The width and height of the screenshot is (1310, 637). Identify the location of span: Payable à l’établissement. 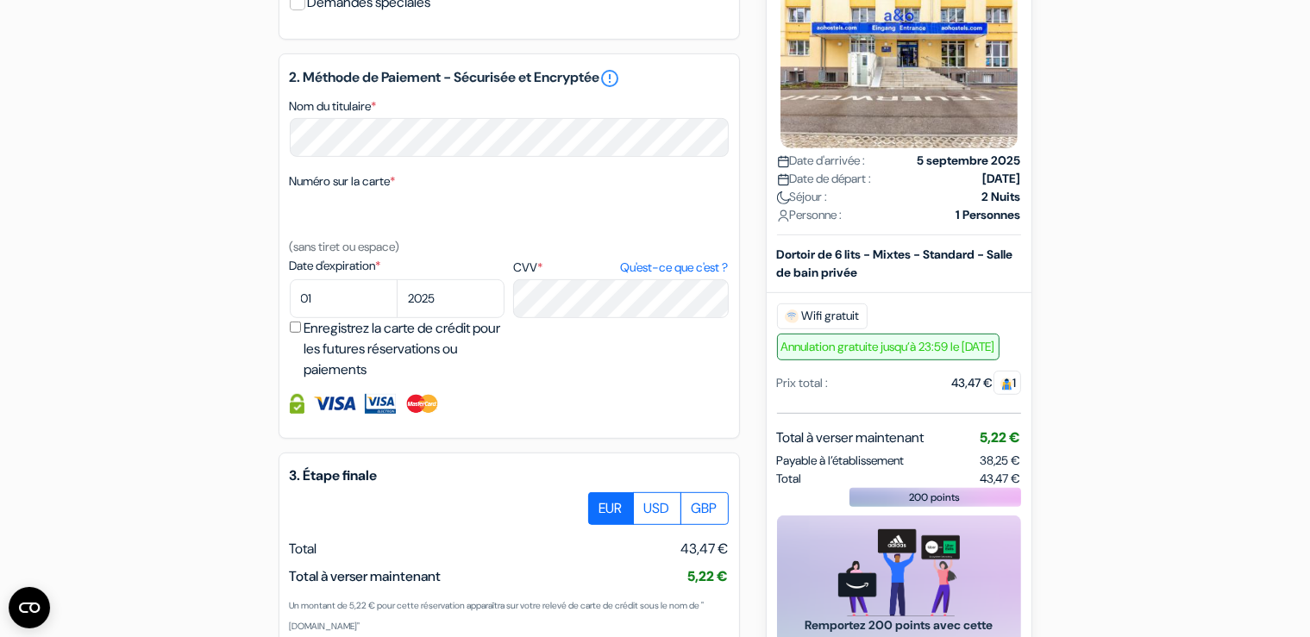
(841, 460).